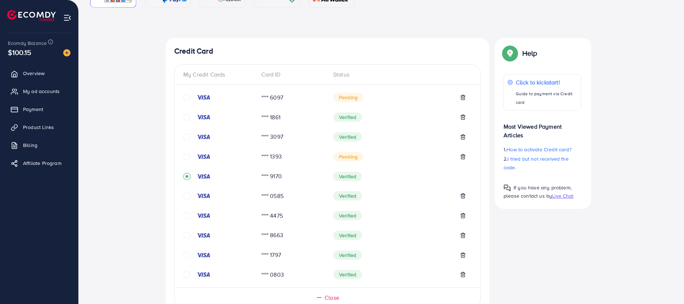 Image resolution: width=684 pixels, height=304 pixels. I want to click on p: Help, so click(530, 53).